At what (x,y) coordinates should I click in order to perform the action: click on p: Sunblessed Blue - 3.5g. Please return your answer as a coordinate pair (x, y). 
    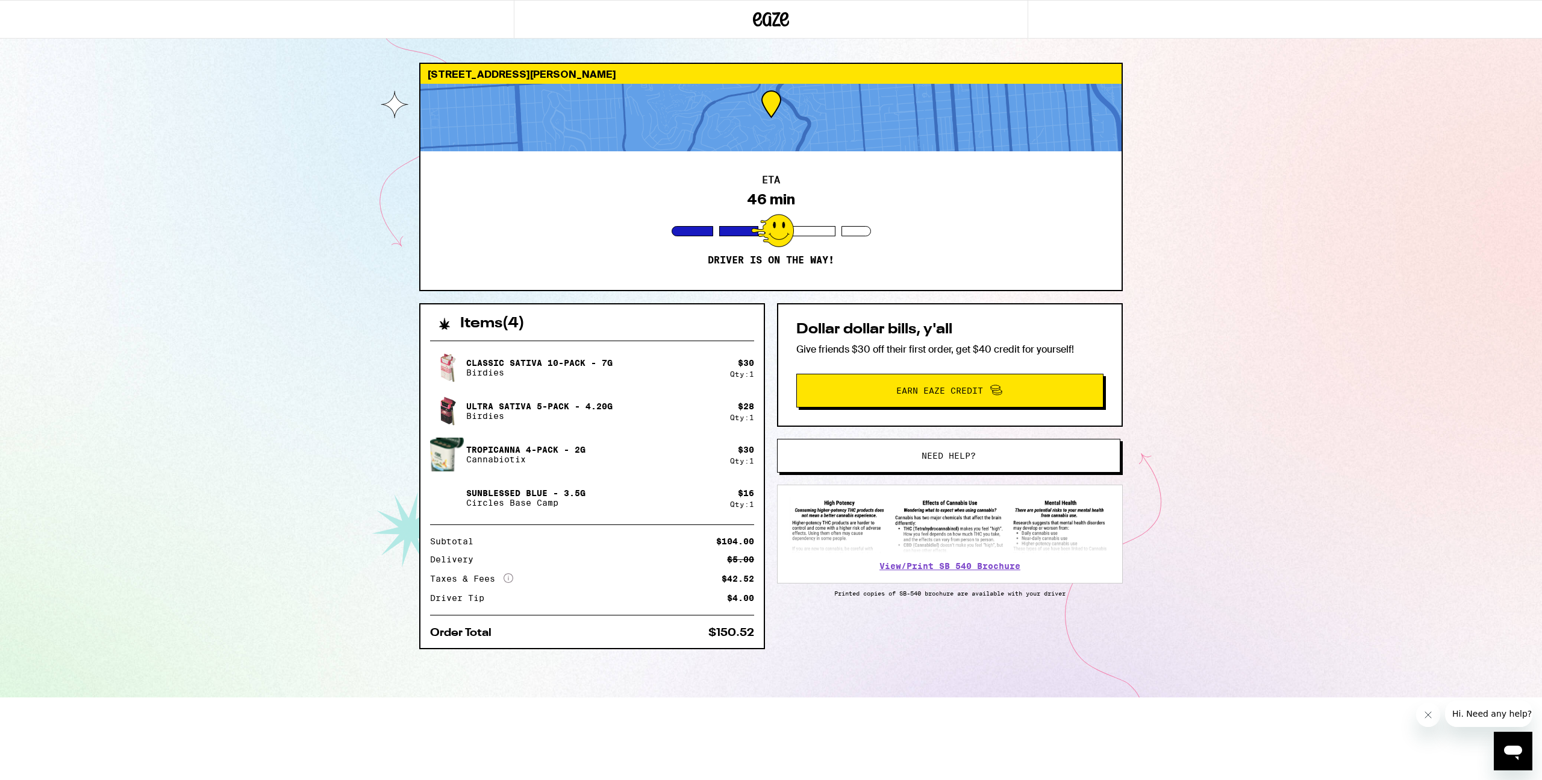
    Looking at the image, I should click on (526, 493).